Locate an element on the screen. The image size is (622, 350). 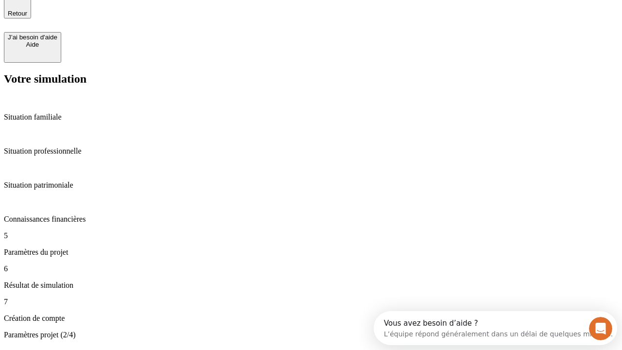
p: Création de compte is located at coordinates (311, 318).